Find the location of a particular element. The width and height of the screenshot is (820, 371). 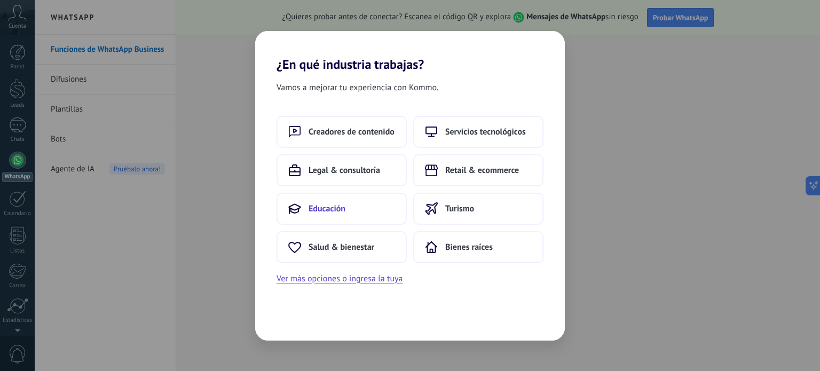

span: Retail & ecommerce is located at coordinates (482, 170).